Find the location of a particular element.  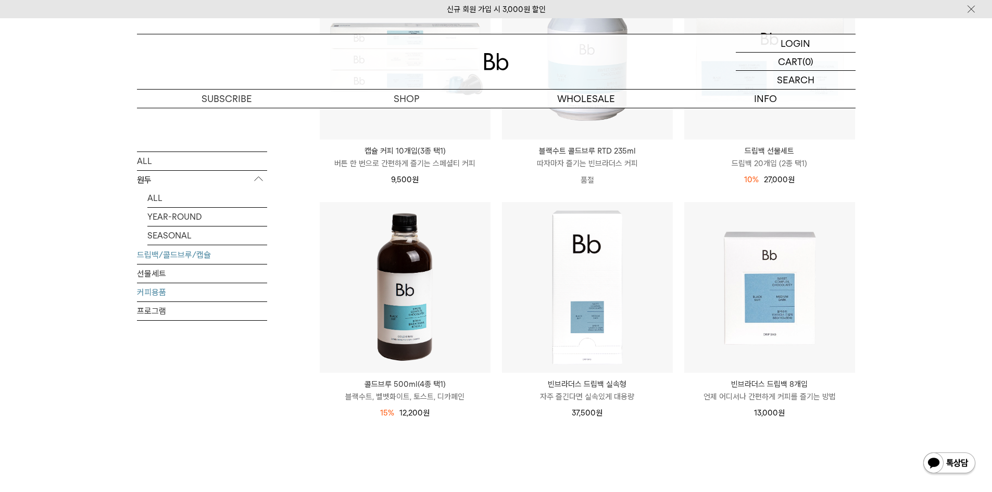

a: 신규 회원 가입 시 3,000원 할인 is located at coordinates (496, 9).